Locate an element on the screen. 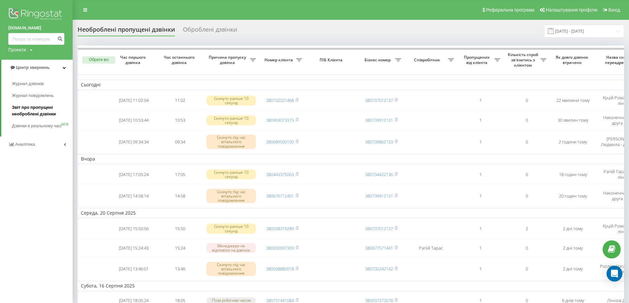 The width and height of the screenshot is (629, 303). td: 2 is located at coordinates (527, 229).